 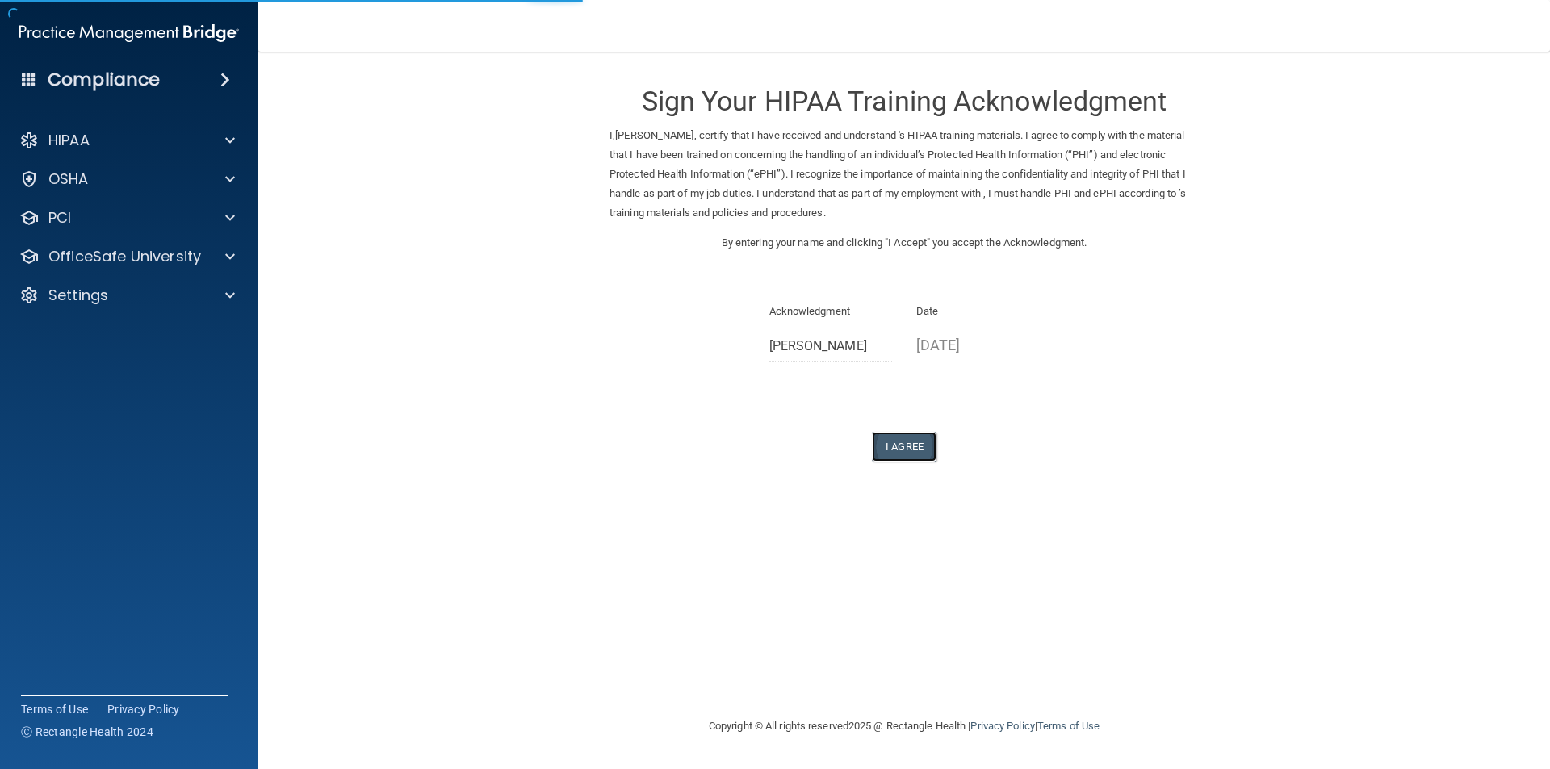 What do you see at coordinates (904, 243) in the screenshot?
I see `p: By entering your name and clicking "I Accept" you accept the Acknowledgment.` at bounding box center [904, 243].